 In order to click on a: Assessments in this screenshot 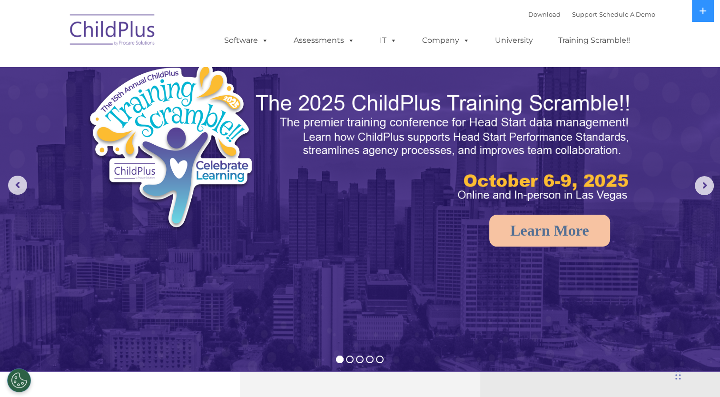, I will do `click(324, 40)`.